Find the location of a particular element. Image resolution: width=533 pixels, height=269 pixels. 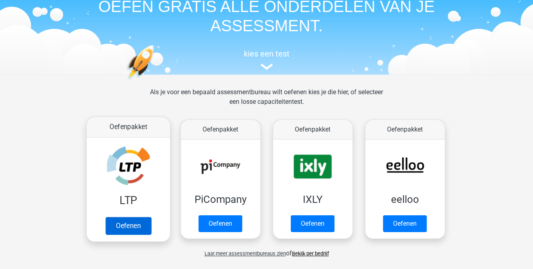

h5: kies een test is located at coordinates (266, 54).